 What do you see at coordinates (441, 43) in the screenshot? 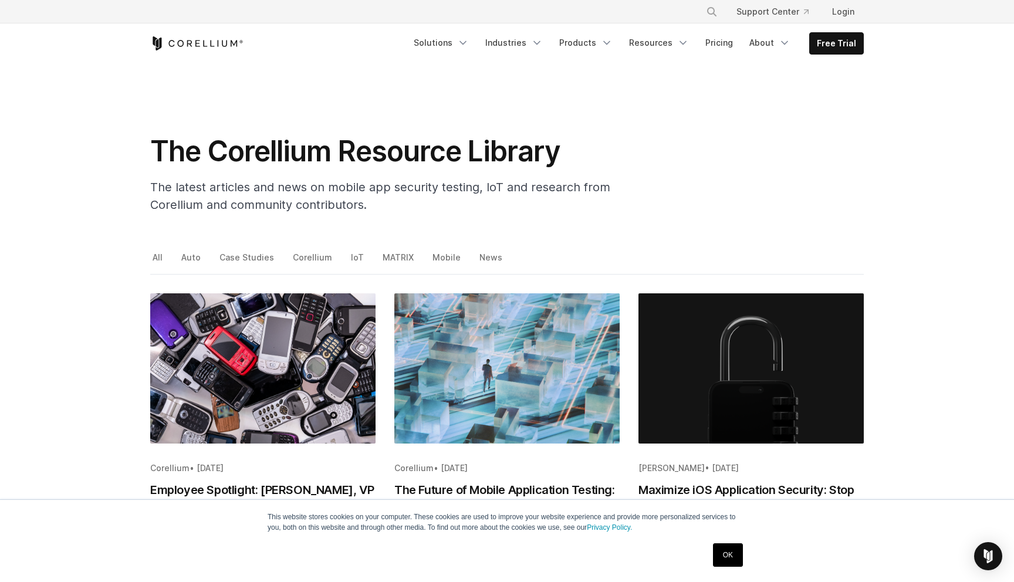
I see `a: Solutions` at bounding box center [441, 43].